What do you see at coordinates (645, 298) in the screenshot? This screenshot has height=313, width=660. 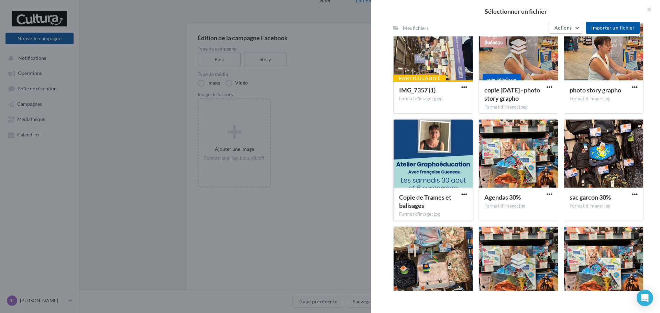 I see `div: Open Intercom Messenger` at bounding box center [645, 298].